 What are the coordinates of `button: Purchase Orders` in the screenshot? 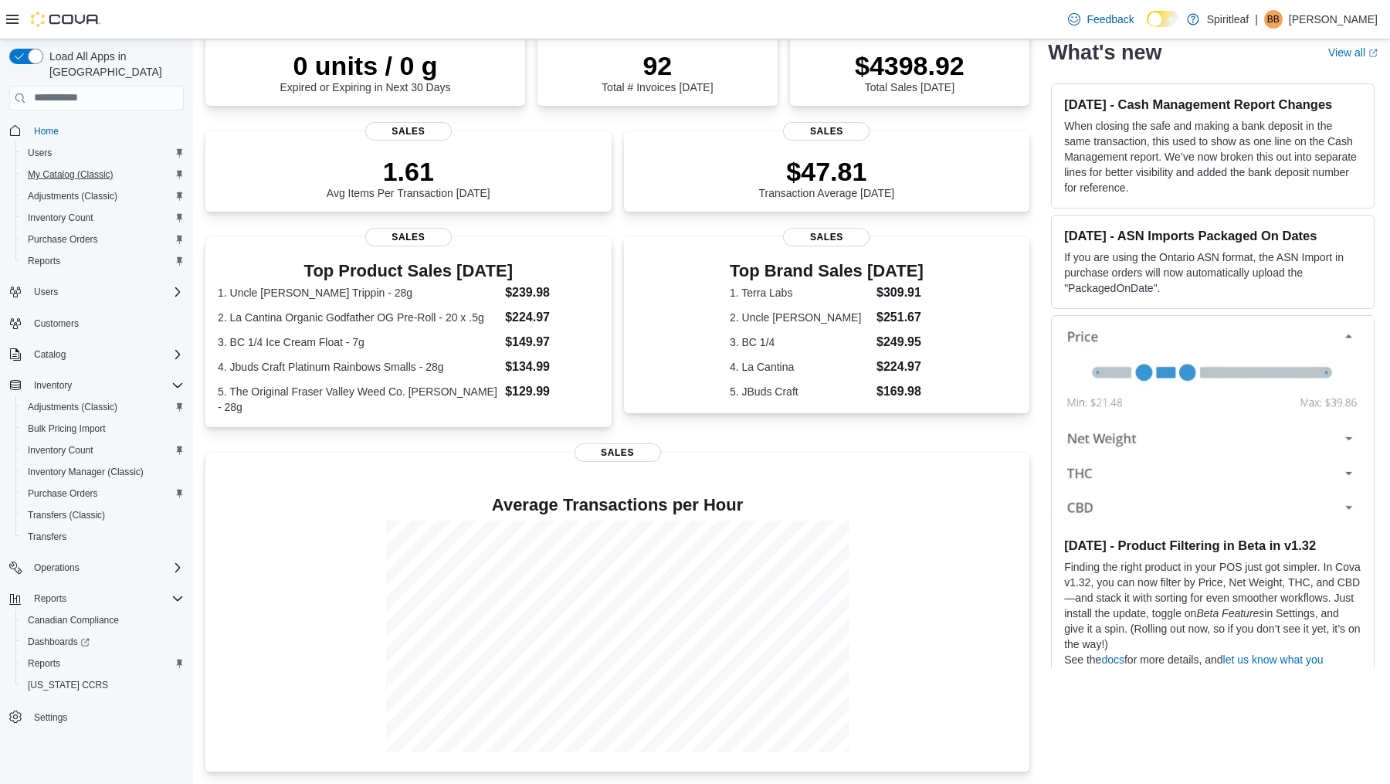 It's located at (103, 239).